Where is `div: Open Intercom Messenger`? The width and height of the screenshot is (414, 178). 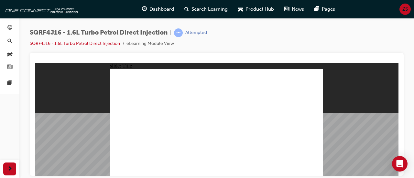 div: Open Intercom Messenger is located at coordinates (400, 164).